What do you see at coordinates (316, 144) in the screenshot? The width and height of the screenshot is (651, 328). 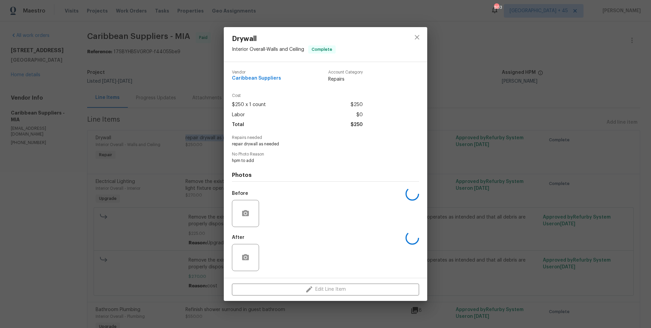 I see `span: repair drywall as needed` at bounding box center [316, 144].